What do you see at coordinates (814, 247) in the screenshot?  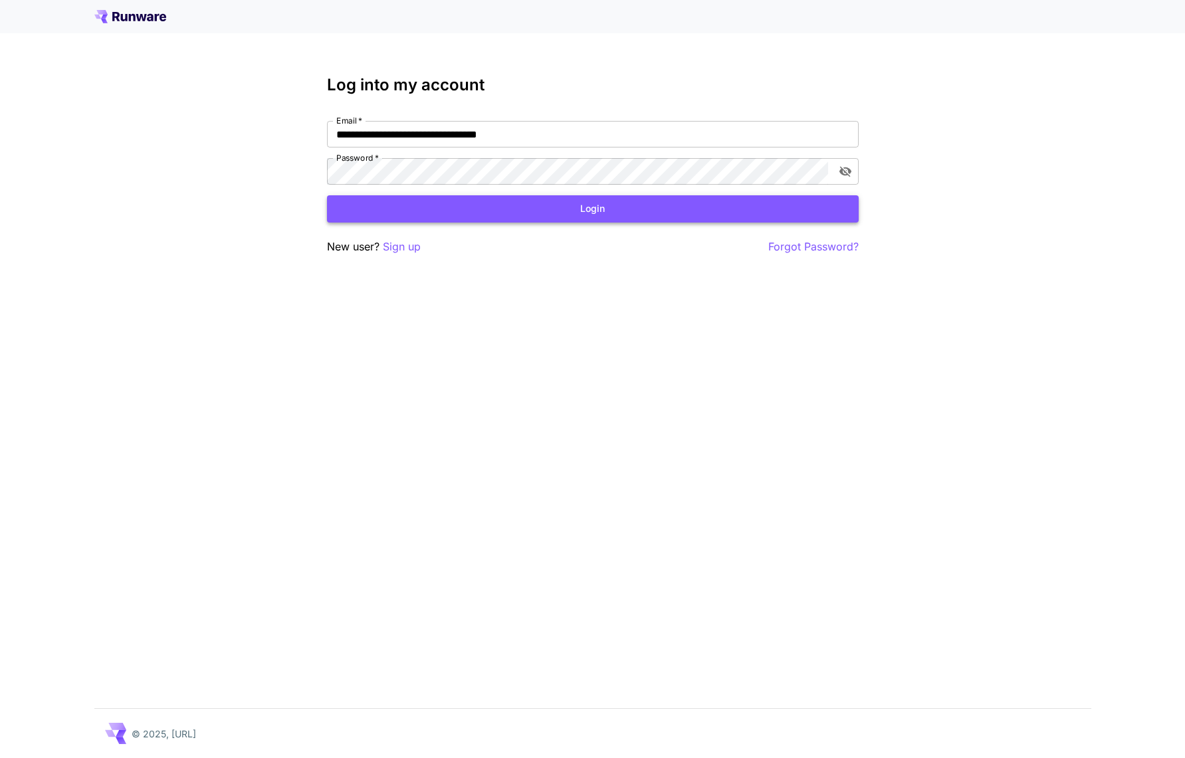 I see `p: Forgot Password?` at bounding box center [814, 247].